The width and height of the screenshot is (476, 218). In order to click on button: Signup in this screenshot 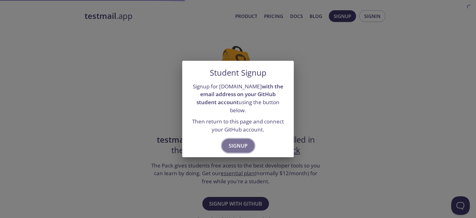, I will do `click(238, 146)`.